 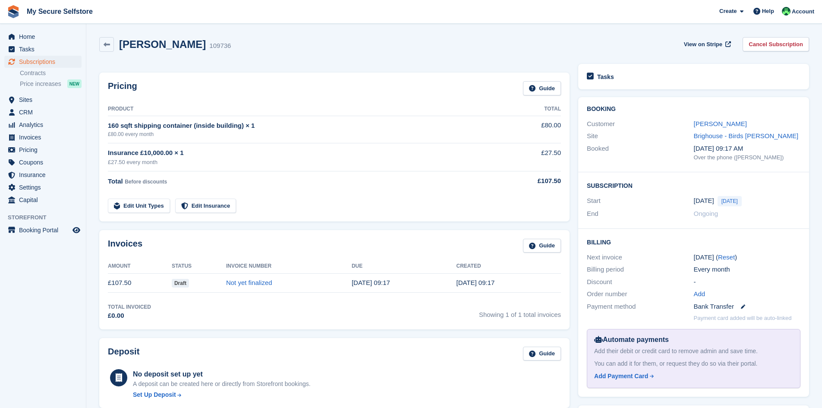 I want to click on span: Storefront, so click(x=47, y=217).